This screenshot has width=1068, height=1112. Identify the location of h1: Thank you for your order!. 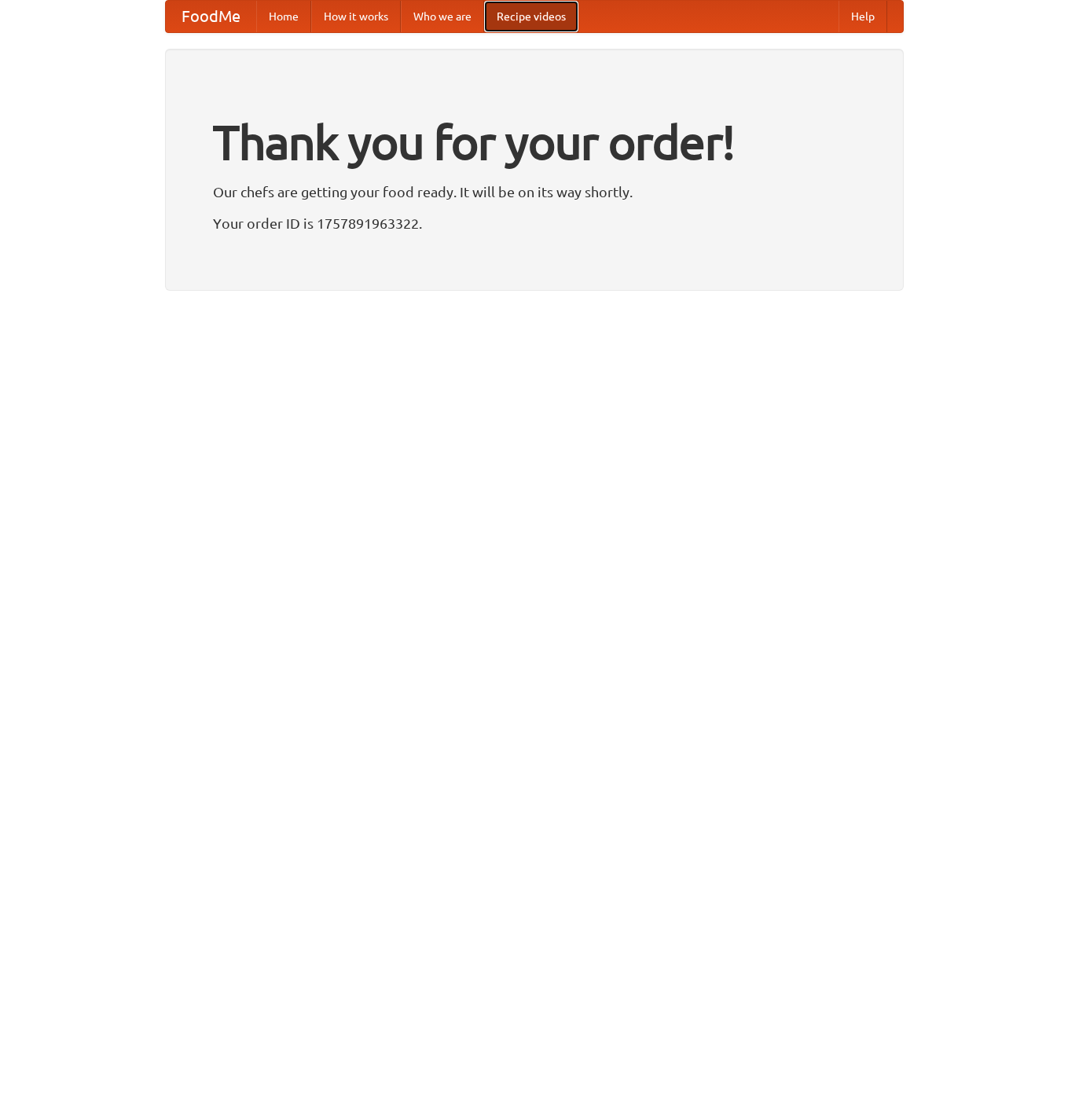
(534, 142).